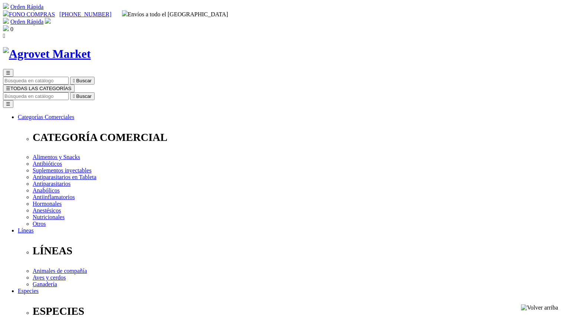  Describe the element at coordinates (60, 271) in the screenshot. I see `a: Animales de compañía` at that location.